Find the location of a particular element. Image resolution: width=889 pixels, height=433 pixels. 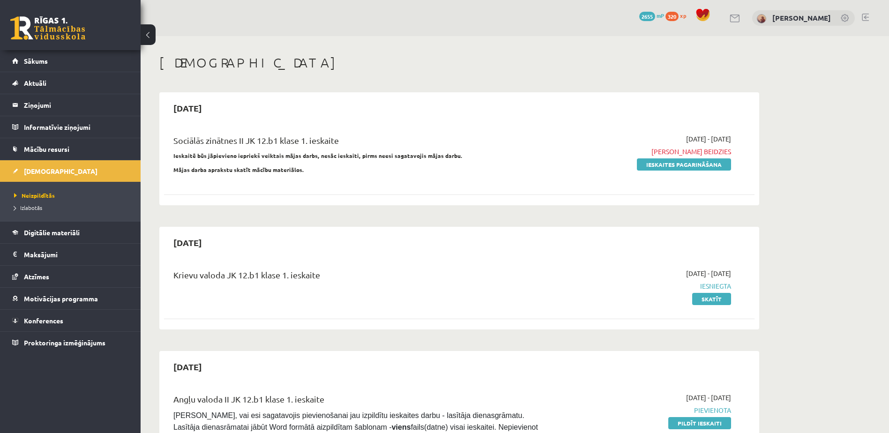

span: Neizpildītās is located at coordinates (34, 195).